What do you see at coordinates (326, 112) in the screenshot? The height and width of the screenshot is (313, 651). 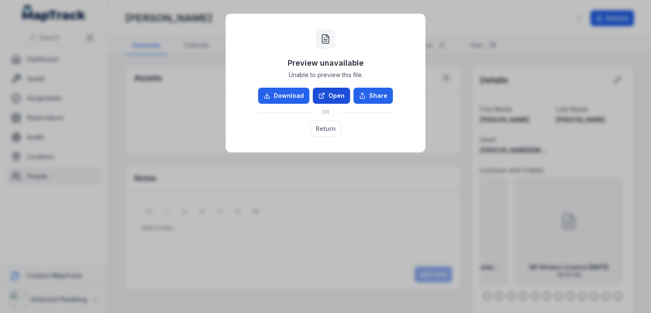 I see `div: OR` at bounding box center [326, 112].